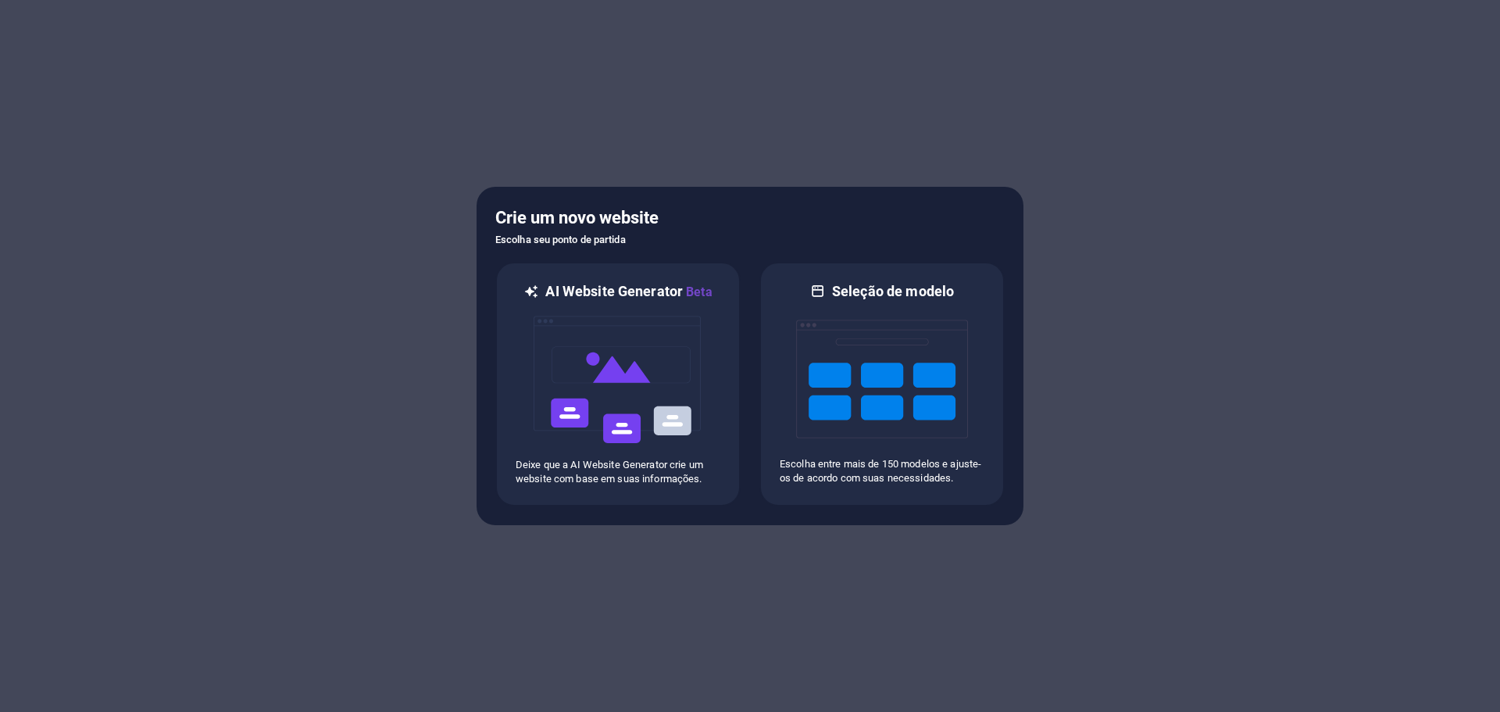 The width and height of the screenshot is (1500, 712). I want to click on h6: Escolha seu ponto de partida, so click(750, 240).